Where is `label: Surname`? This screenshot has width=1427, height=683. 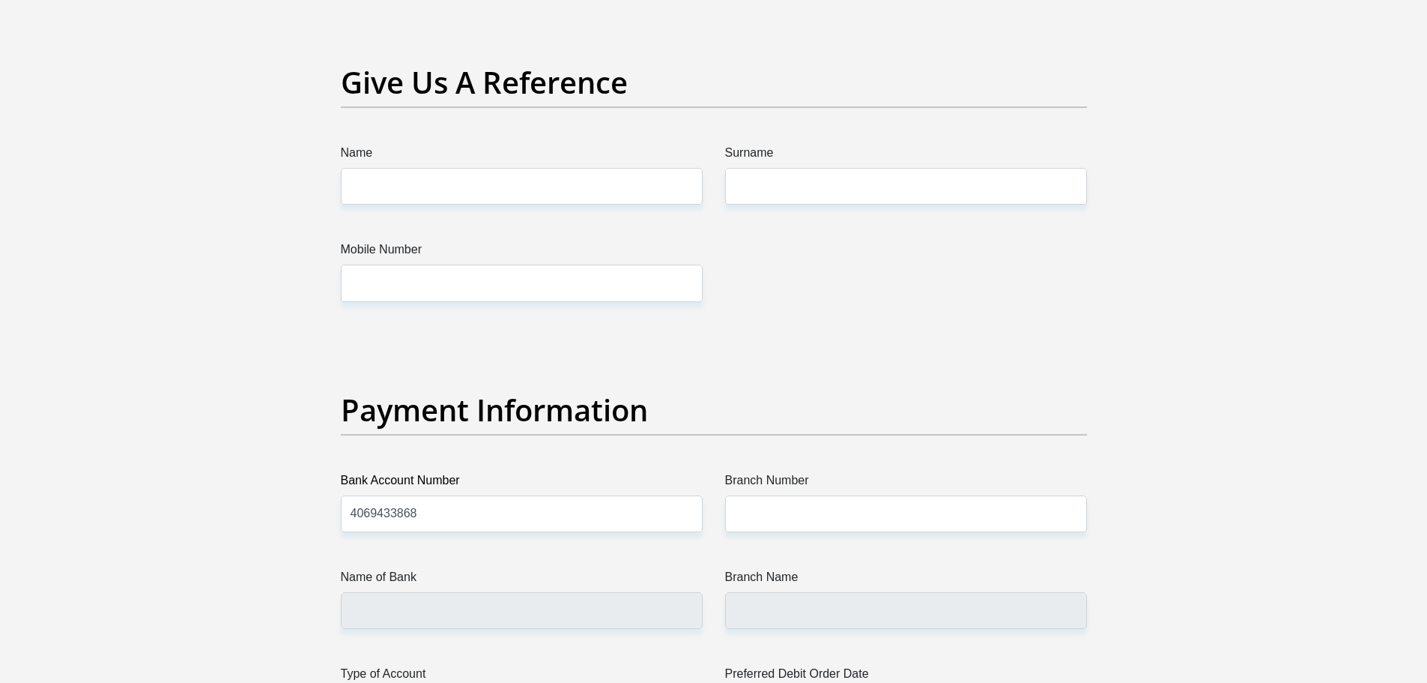
label: Surname is located at coordinates (906, 156).